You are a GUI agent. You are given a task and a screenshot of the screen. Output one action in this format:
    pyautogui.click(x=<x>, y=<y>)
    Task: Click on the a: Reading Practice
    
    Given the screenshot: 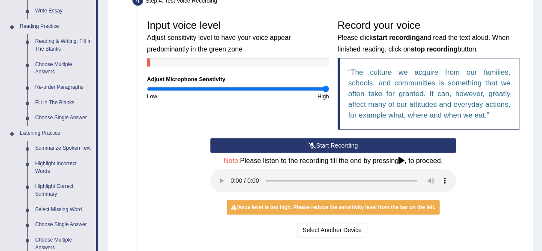 What is the action you would take?
    pyautogui.click(x=56, y=27)
    